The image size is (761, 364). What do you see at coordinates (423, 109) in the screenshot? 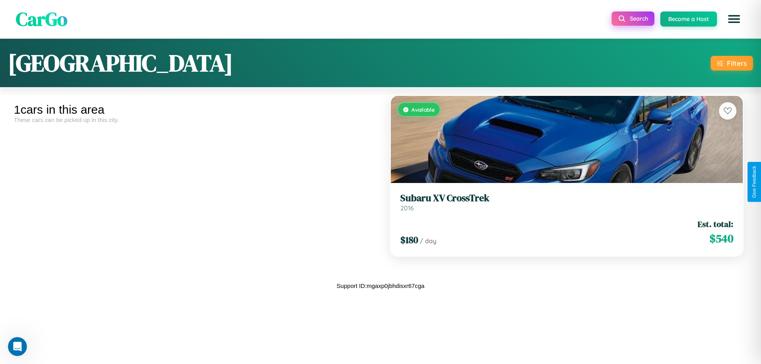
I see `span: Available` at bounding box center [423, 109].